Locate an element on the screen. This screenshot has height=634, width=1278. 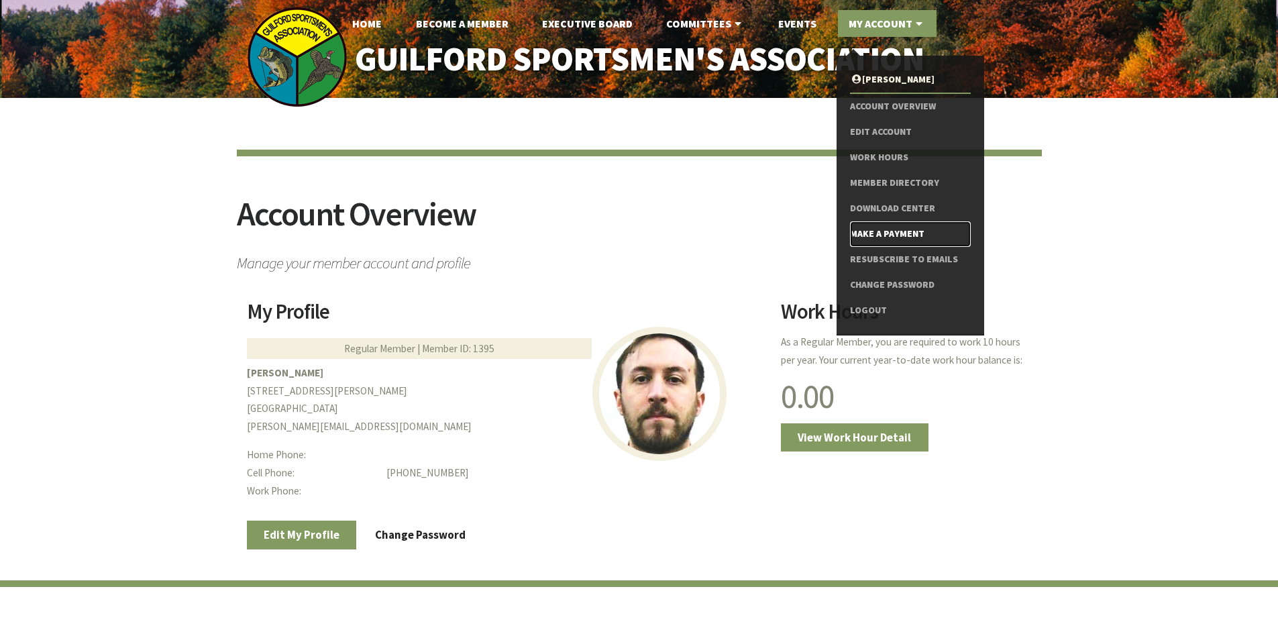
h2: Work Hours is located at coordinates (905, 317).